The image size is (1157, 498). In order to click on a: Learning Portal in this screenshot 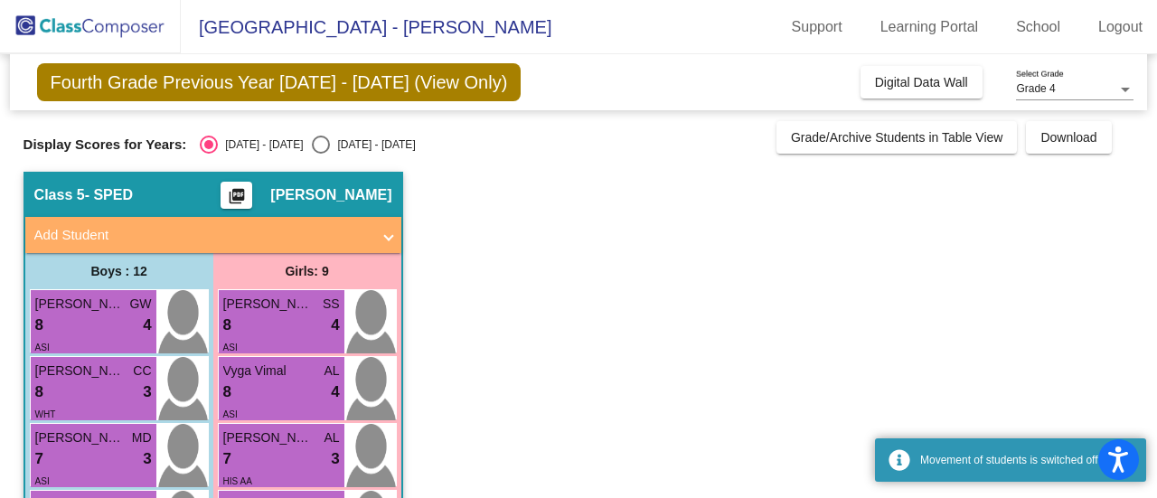, I will do `click(929, 27)`.